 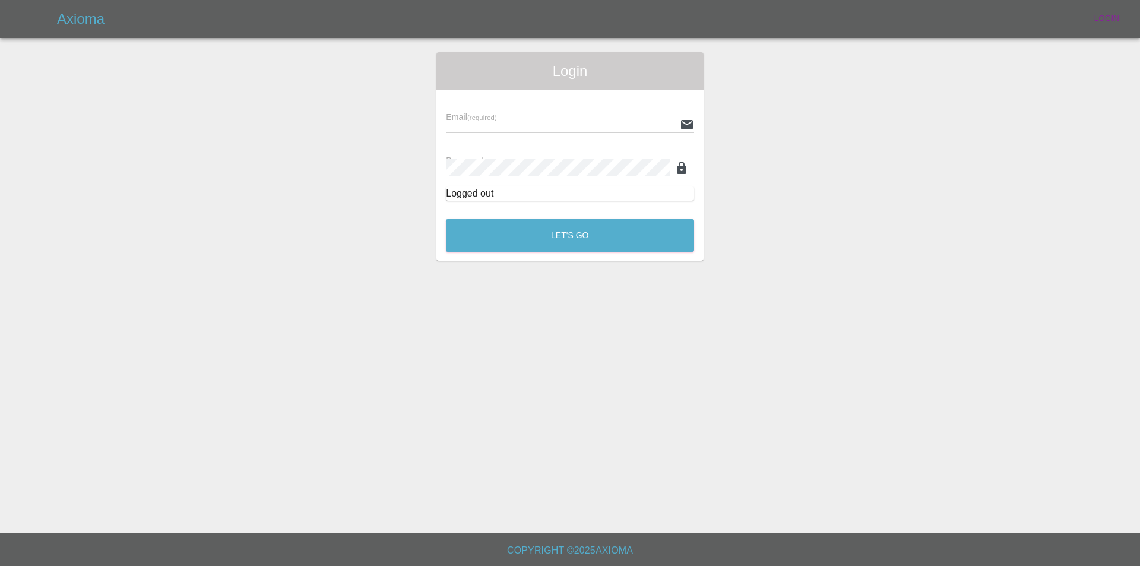 What do you see at coordinates (81, 19) in the screenshot?
I see `h5: Axioma` at bounding box center [81, 19].